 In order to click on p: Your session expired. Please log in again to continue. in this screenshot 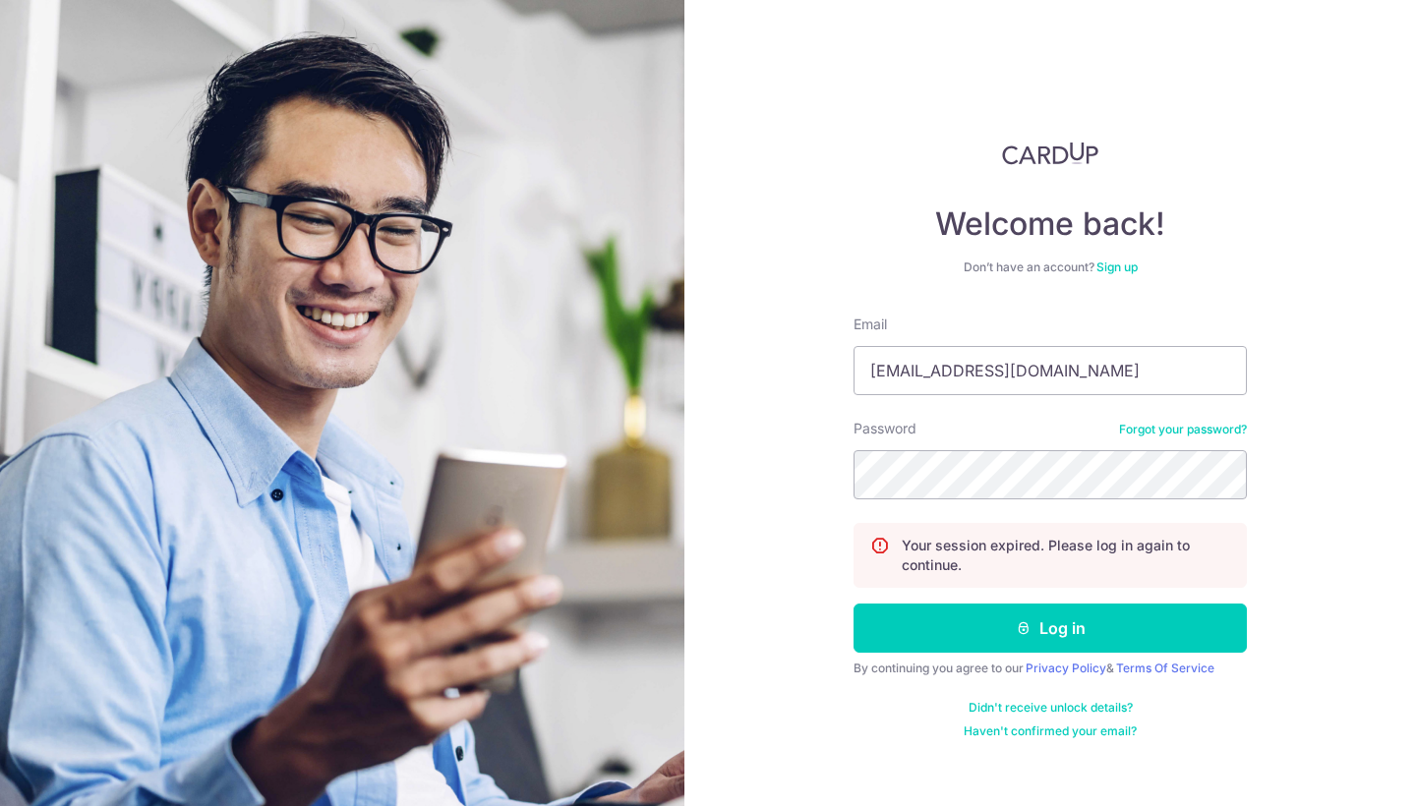, I will do `click(1066, 556)`.